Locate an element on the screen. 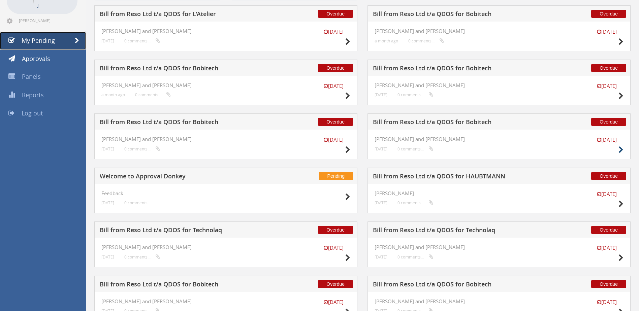  span: Reports is located at coordinates (33, 95).